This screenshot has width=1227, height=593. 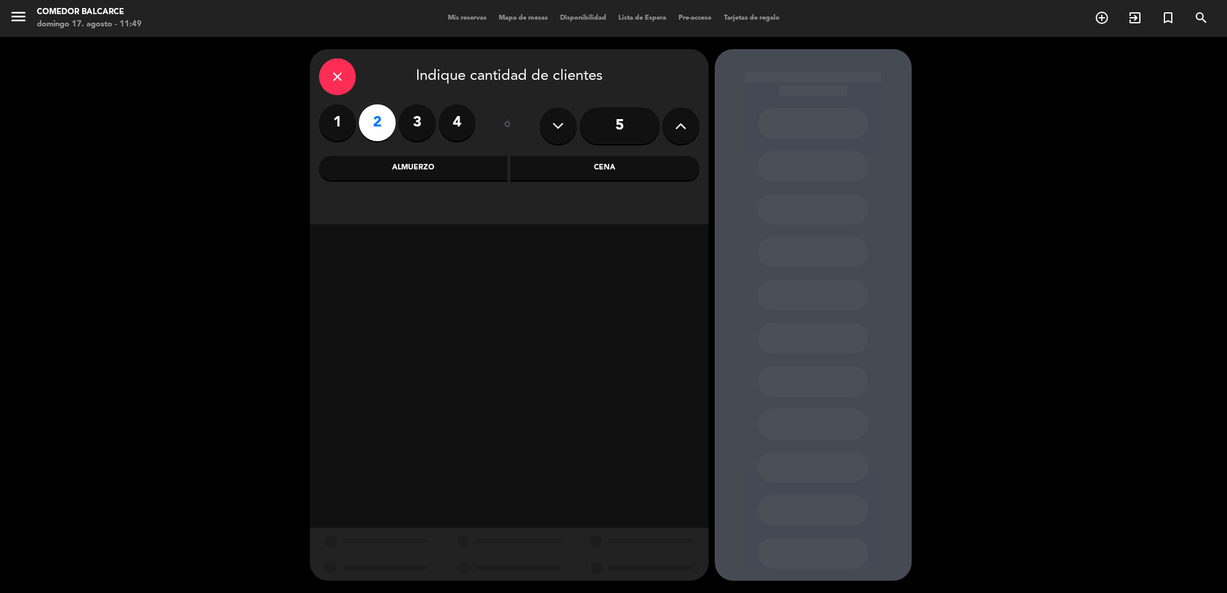 What do you see at coordinates (417, 123) in the screenshot?
I see `label: 3` at bounding box center [417, 123].